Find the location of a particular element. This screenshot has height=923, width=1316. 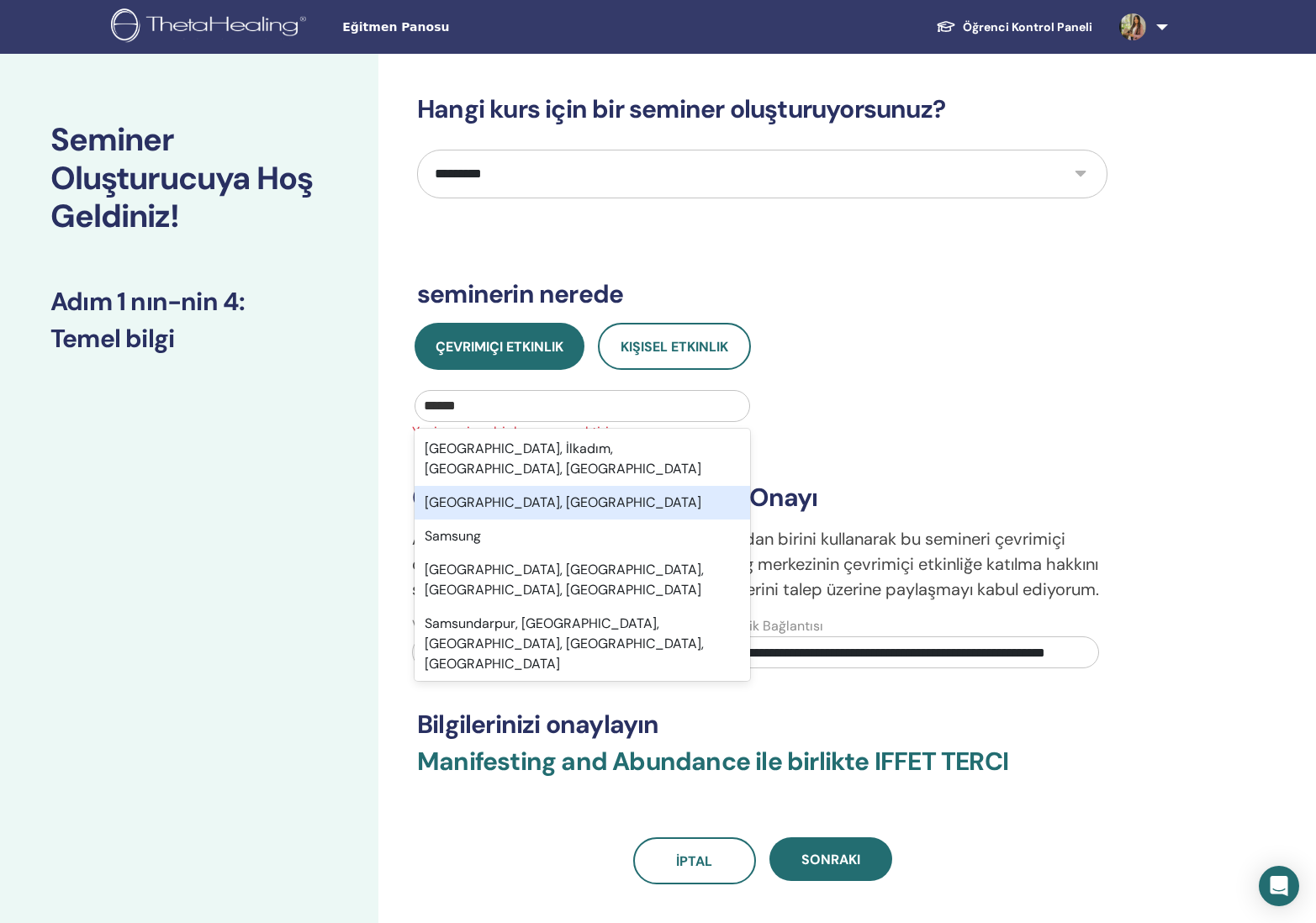

label: Video akışı hizmeti is located at coordinates (470, 626).